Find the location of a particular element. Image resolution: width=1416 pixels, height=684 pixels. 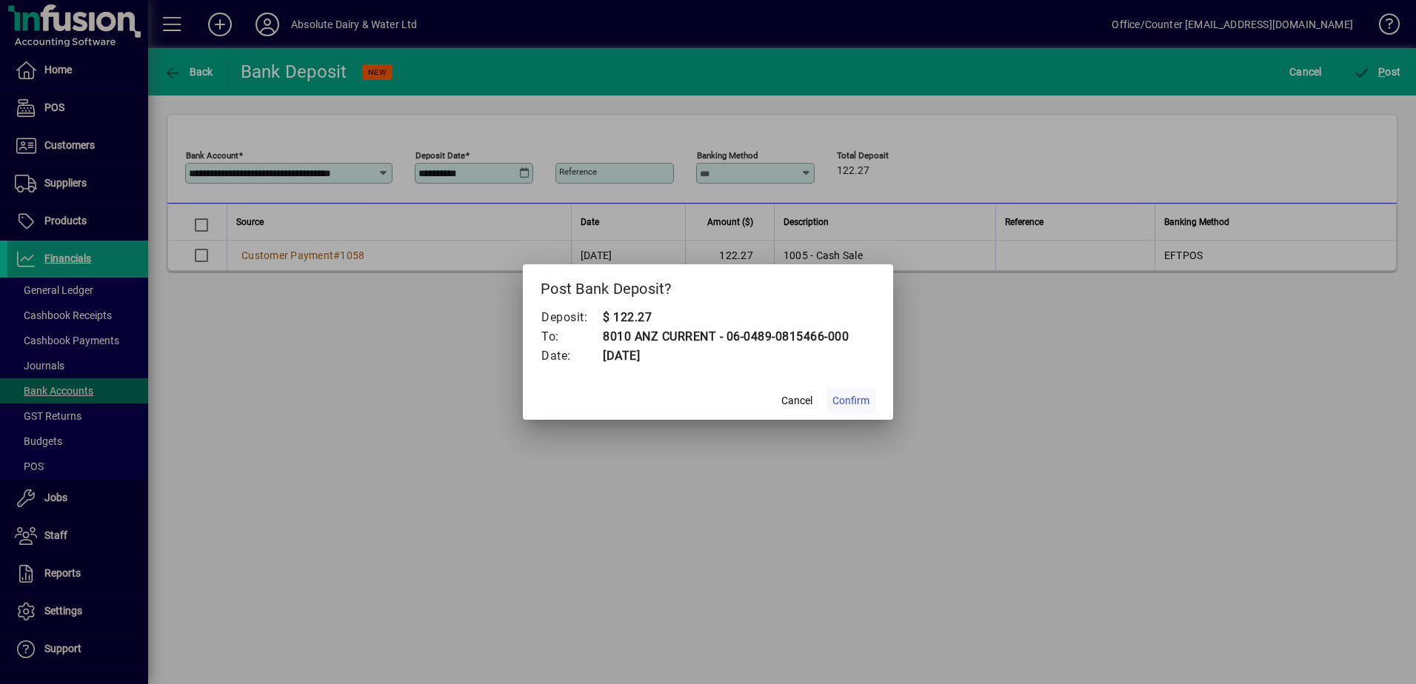

td: Date: is located at coordinates (571, 356).